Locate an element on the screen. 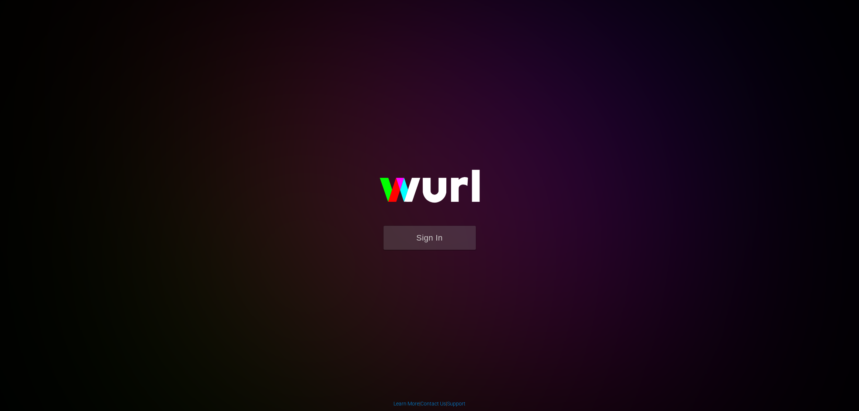  img: wurl-logo-on-black-223613ac3d8ba8fe6dc639794a292ebdb59501304c7dfd60c99c58986ef67473.svg is located at coordinates (430, 190).